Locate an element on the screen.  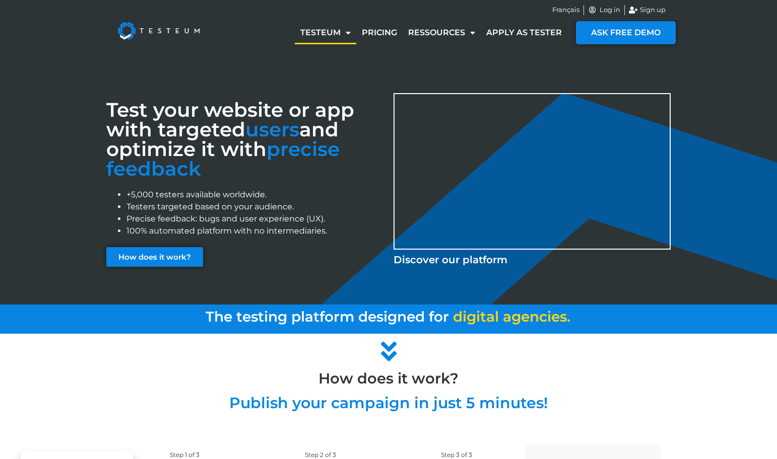
a: Apply as tester is located at coordinates (524, 33).